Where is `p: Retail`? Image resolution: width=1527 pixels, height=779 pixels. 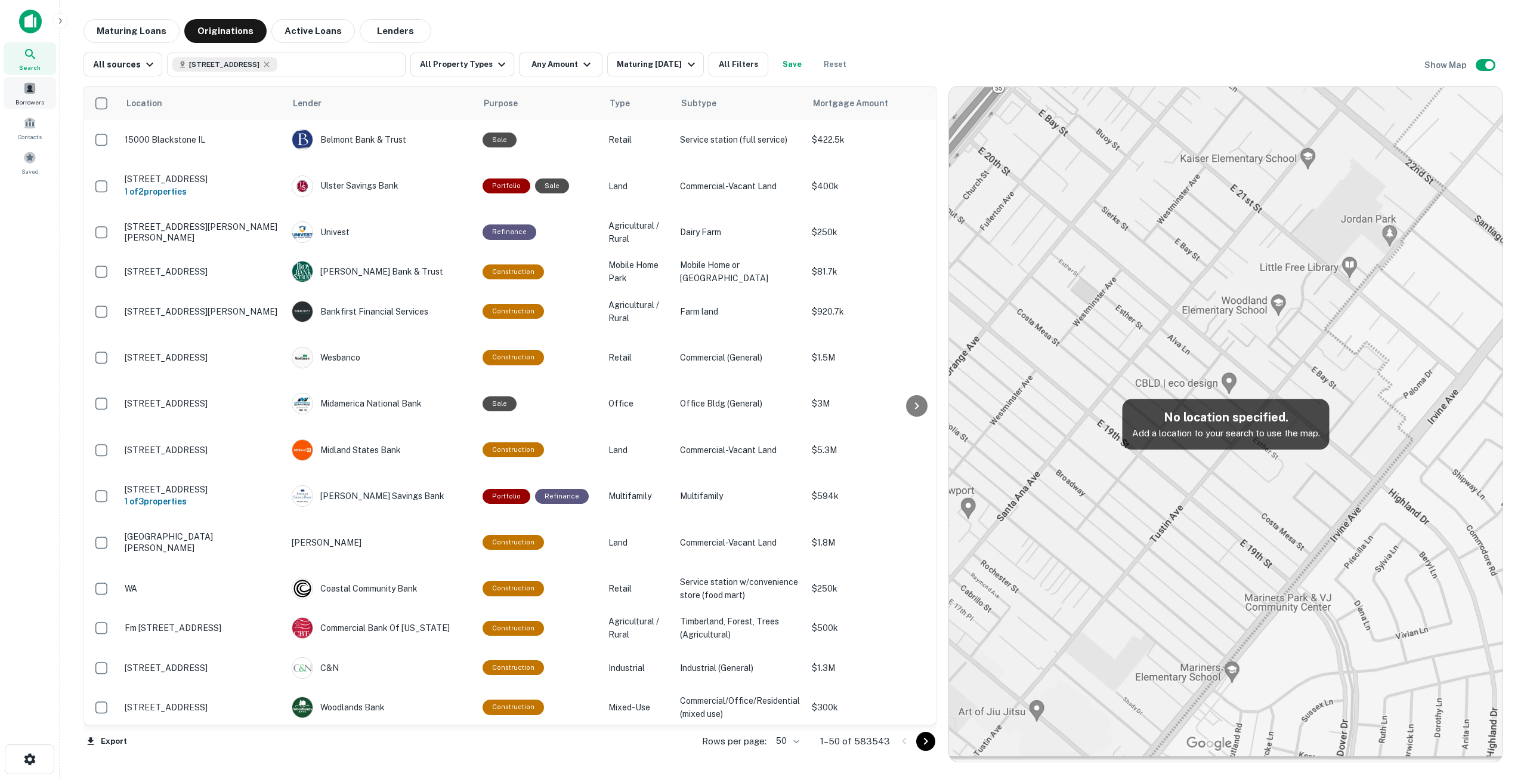
p: Retail is located at coordinates (638, 588).